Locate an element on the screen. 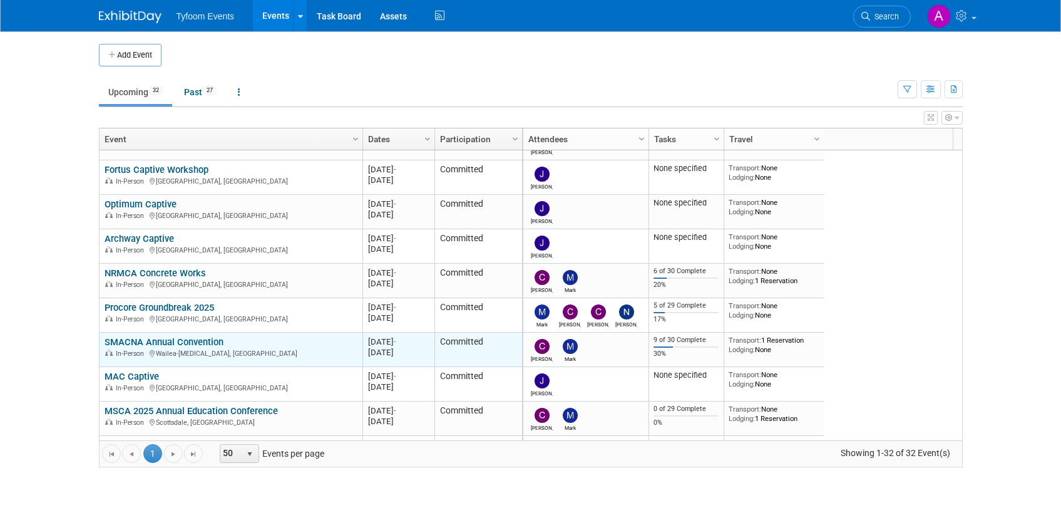  a: Dates is located at coordinates (397, 139).